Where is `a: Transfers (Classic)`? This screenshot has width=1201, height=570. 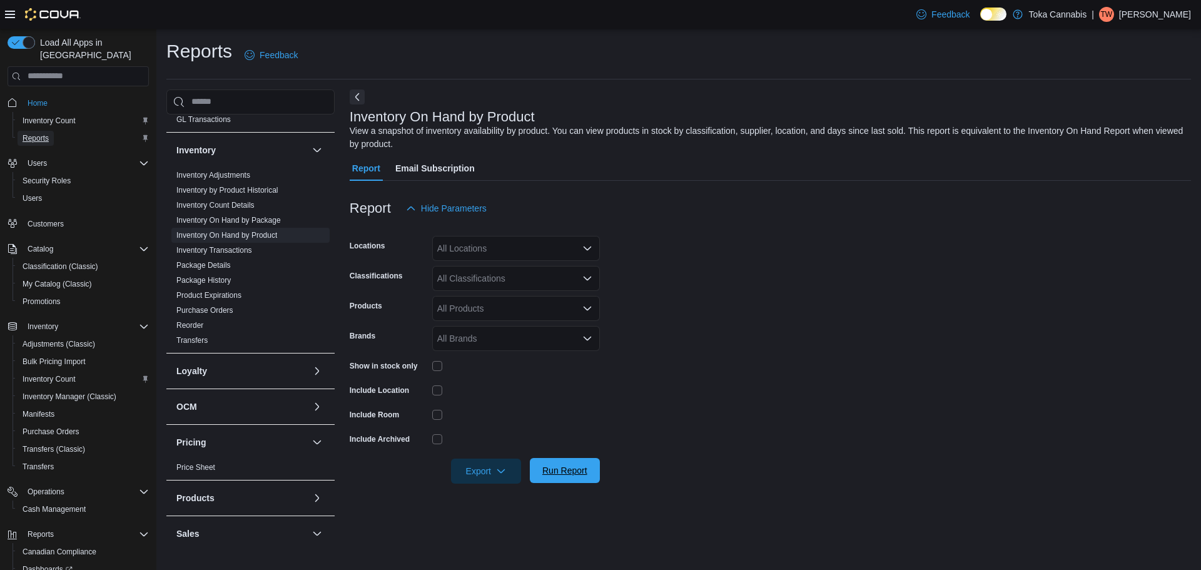 a: Transfers (Classic) is located at coordinates (54, 449).